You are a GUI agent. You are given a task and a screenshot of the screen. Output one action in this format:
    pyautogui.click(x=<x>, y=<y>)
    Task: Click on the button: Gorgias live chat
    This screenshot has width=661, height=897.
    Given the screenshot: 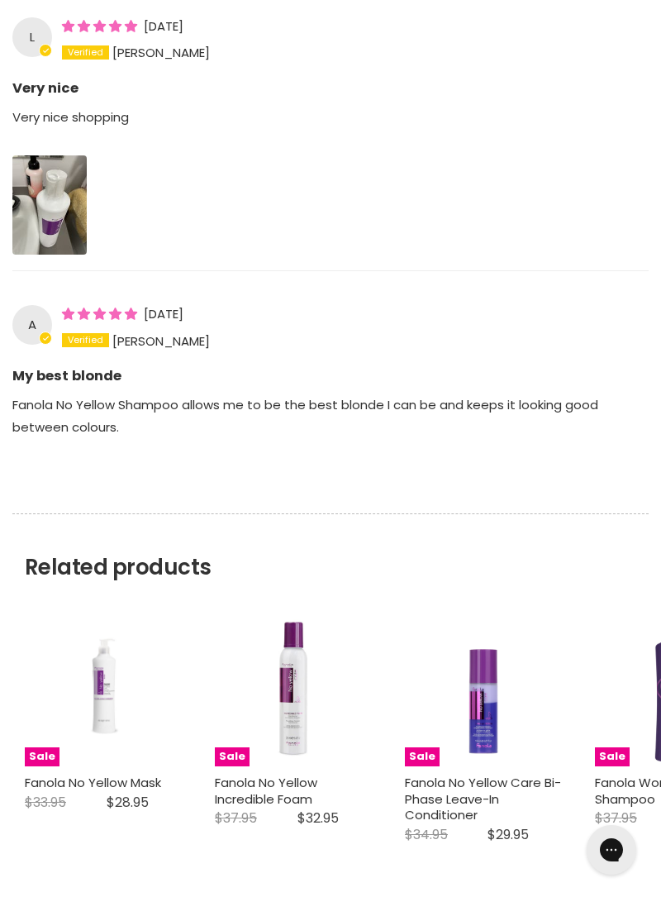 What is the action you would take?
    pyautogui.click(x=33, y=31)
    